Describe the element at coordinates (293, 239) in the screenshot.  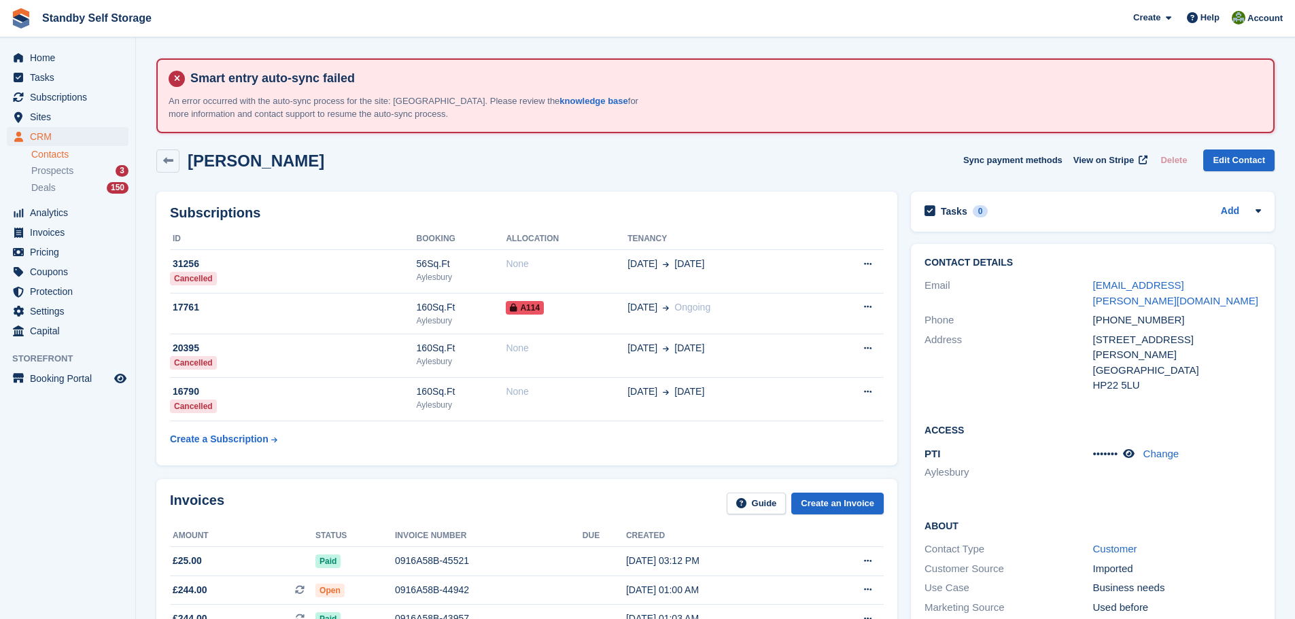
I see `th: ID` at that location.